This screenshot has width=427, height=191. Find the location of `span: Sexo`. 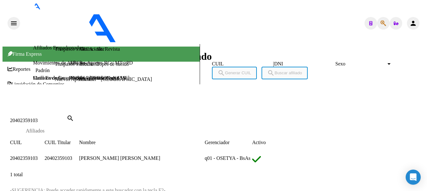

span: Sexo is located at coordinates (361, 64).